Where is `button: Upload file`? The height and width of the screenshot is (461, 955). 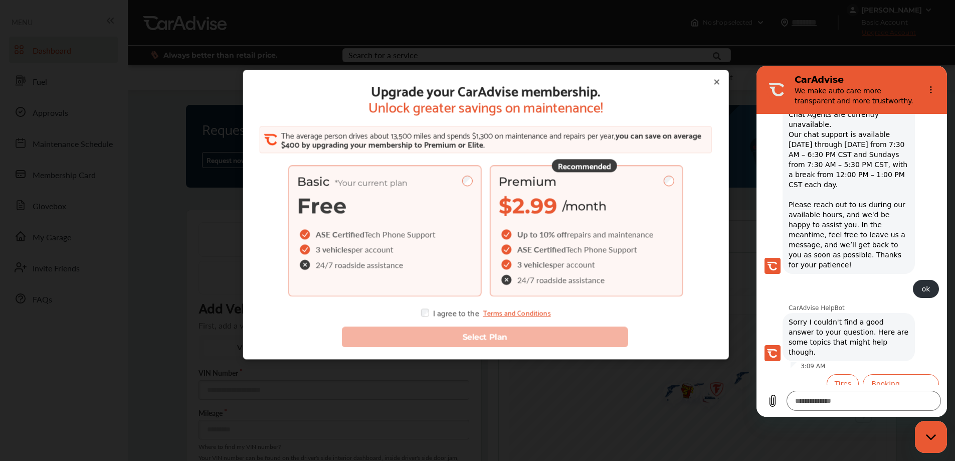 button: Upload file is located at coordinates (16, 335).